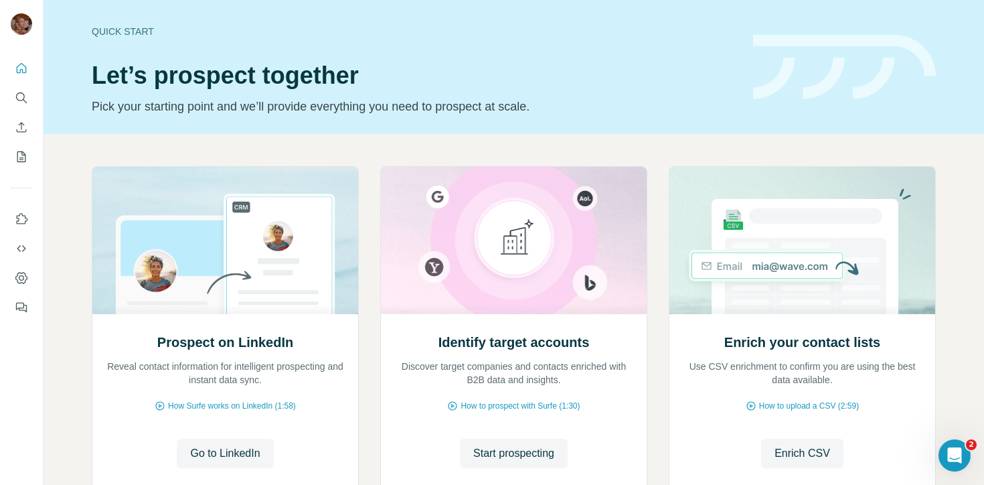  What do you see at coordinates (21, 219) in the screenshot?
I see `button: Use Surfe on LinkedIn` at bounding box center [21, 219].